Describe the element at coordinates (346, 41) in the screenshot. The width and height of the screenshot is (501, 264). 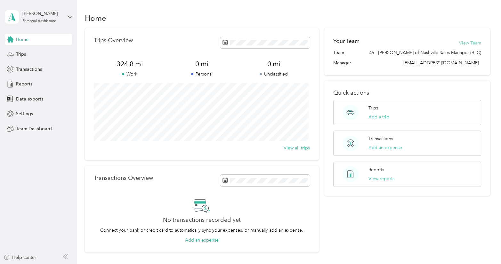
I see `h2: Your Team` at that location.